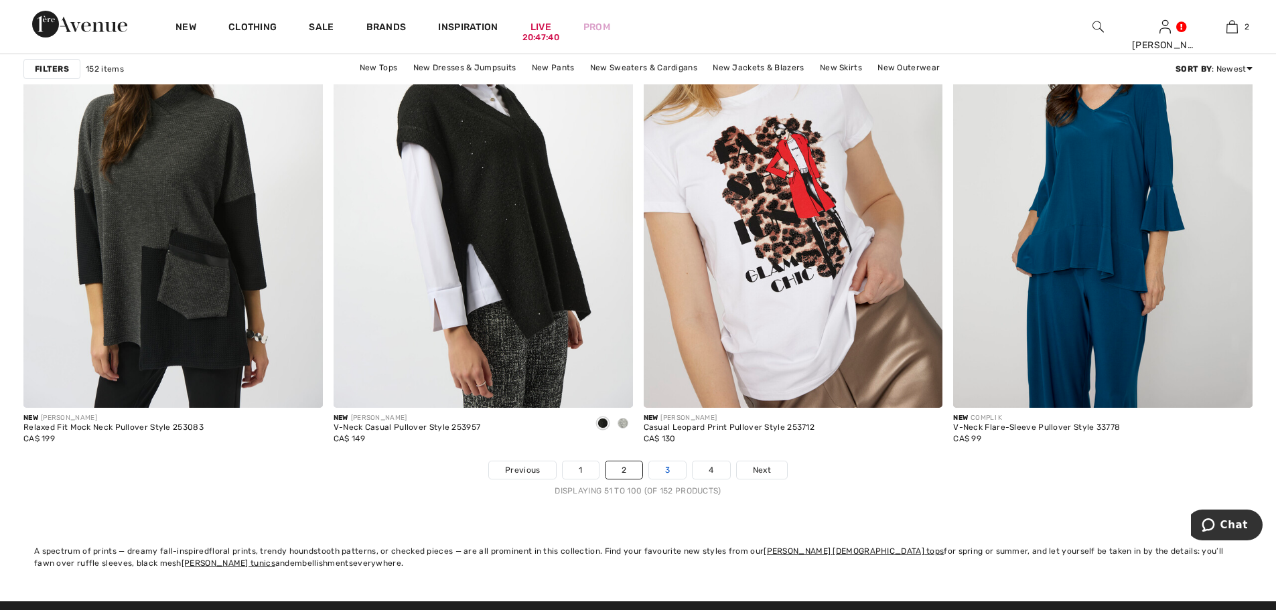 The height and width of the screenshot is (610, 1276). What do you see at coordinates (758, 68) in the screenshot?
I see `a: New Jackets & Blazers` at bounding box center [758, 68].